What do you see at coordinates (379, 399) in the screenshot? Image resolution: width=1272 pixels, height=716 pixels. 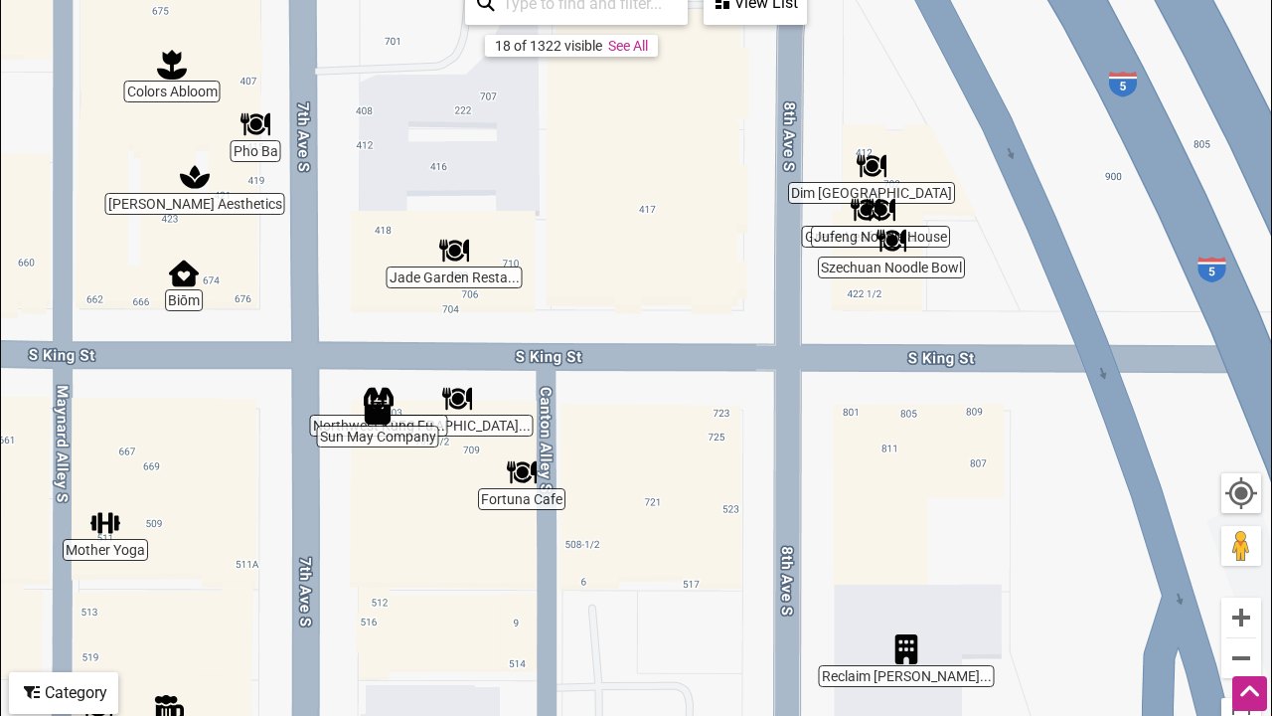 I see `div: Northwest Kung Fu and Fitness` at bounding box center [379, 399].